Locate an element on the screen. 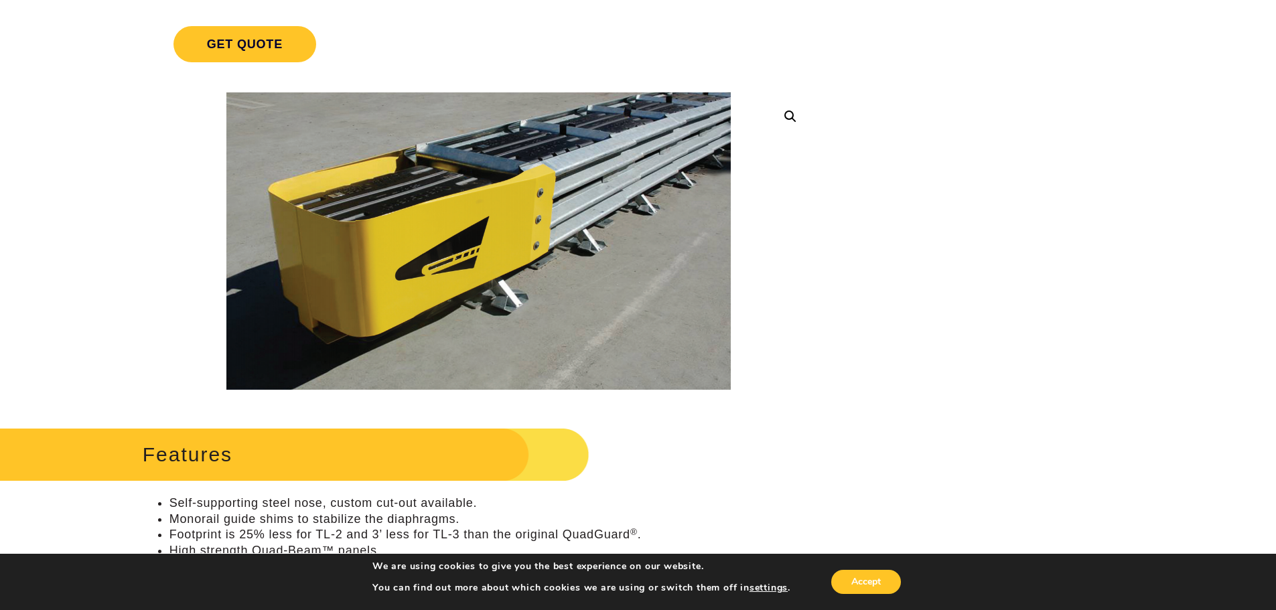 The image size is (1276, 610). a: Get Quote is located at coordinates (478, 44).